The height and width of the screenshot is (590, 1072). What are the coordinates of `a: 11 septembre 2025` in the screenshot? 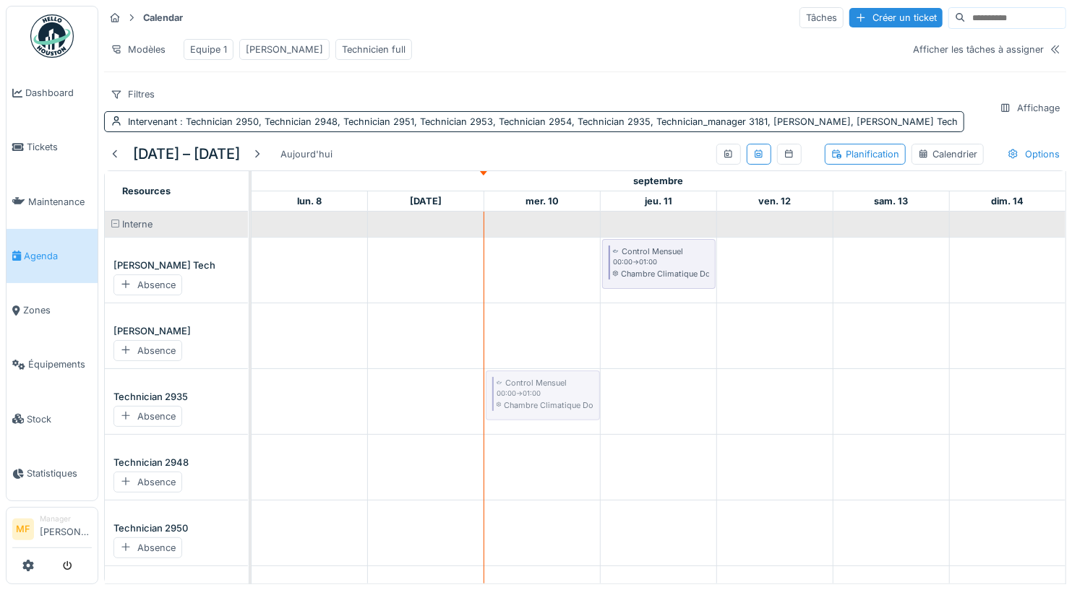 It's located at (658, 201).